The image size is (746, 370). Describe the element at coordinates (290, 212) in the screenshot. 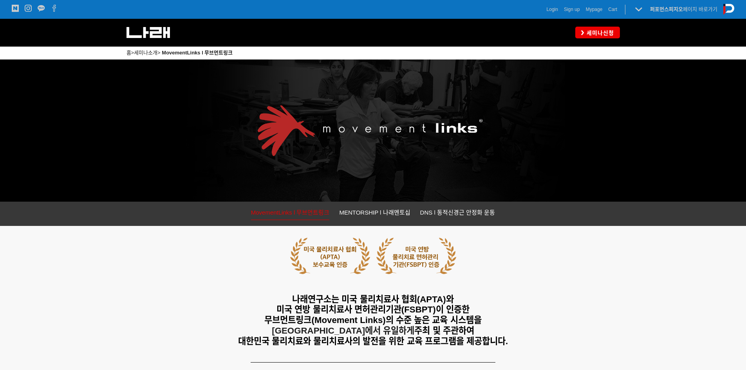

I see `span: MovementLinks l 무브먼트링크` at that location.